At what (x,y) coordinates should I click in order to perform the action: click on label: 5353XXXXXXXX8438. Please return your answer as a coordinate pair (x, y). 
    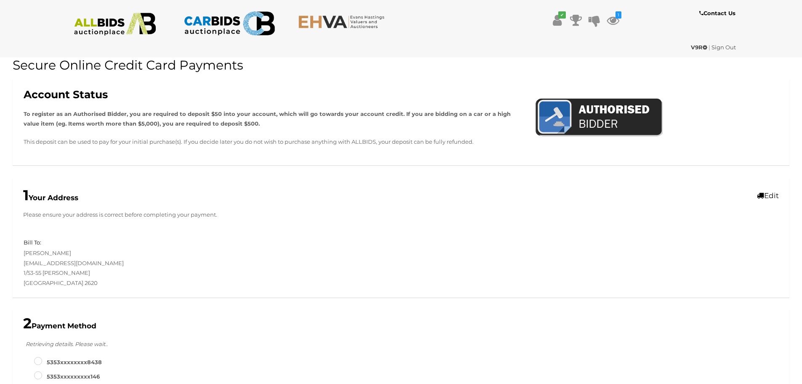
    Looking at the image, I should click on (68, 362).